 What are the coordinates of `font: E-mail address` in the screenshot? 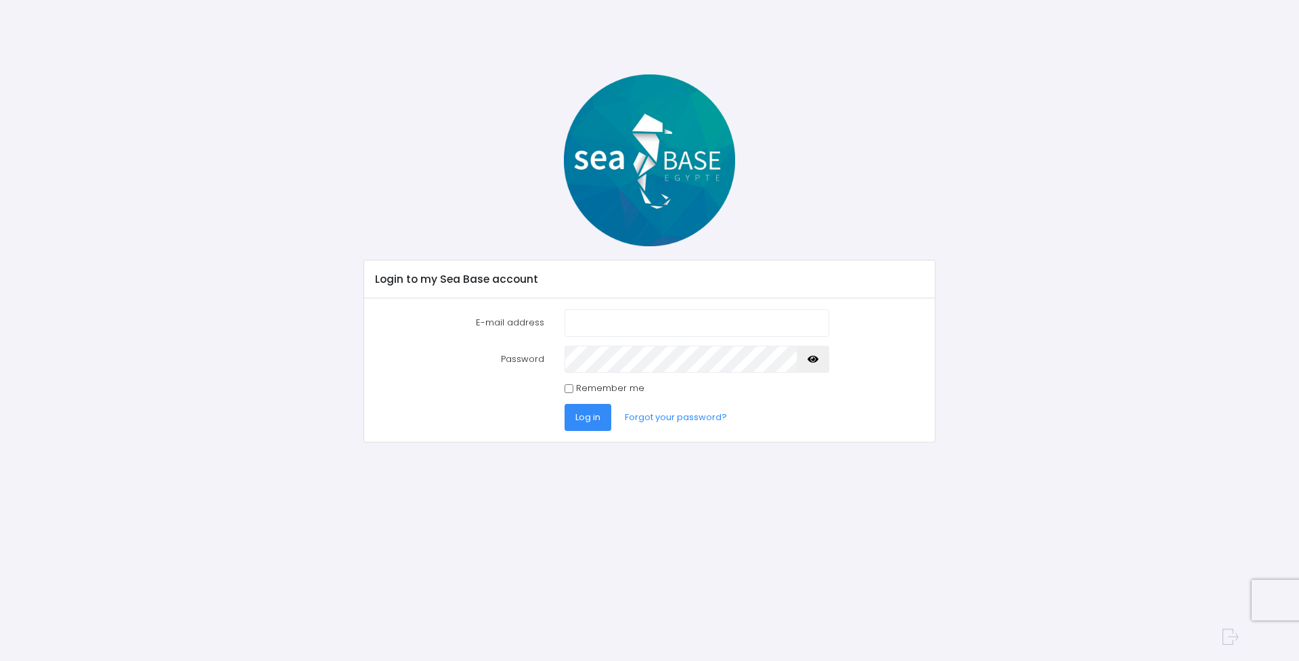 It's located at (510, 322).